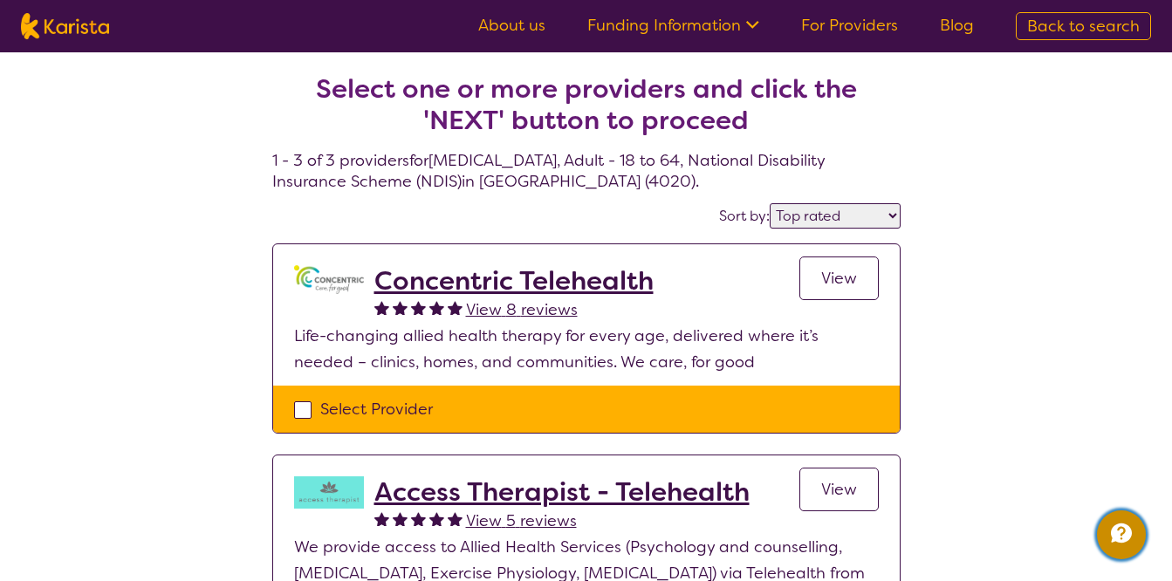  I want to click on a: View 5 reviews, so click(521, 521).